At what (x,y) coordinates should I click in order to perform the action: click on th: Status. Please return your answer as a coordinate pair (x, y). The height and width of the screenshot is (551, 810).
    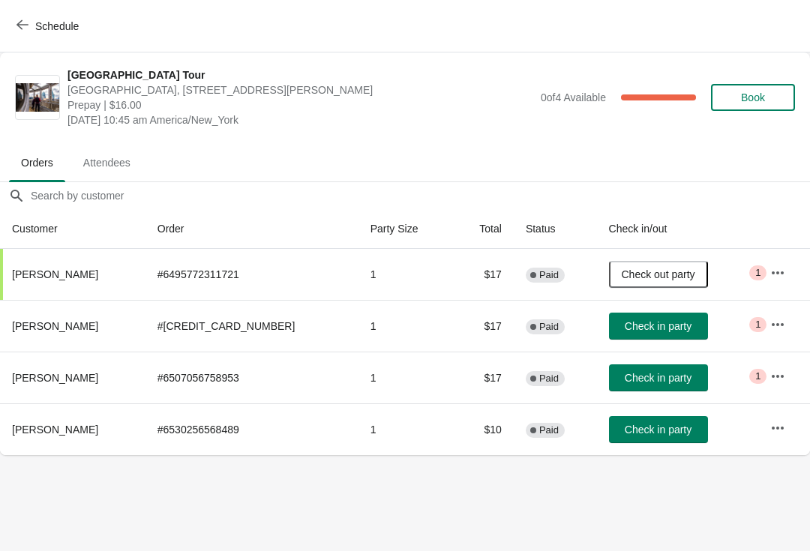
    Looking at the image, I should click on (555, 229).